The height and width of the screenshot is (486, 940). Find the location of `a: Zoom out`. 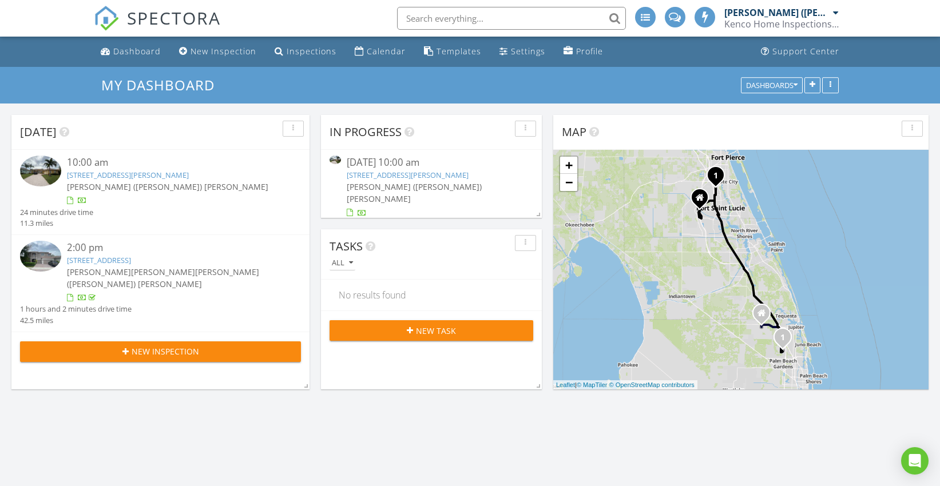

a: Zoom out is located at coordinates (569, 183).